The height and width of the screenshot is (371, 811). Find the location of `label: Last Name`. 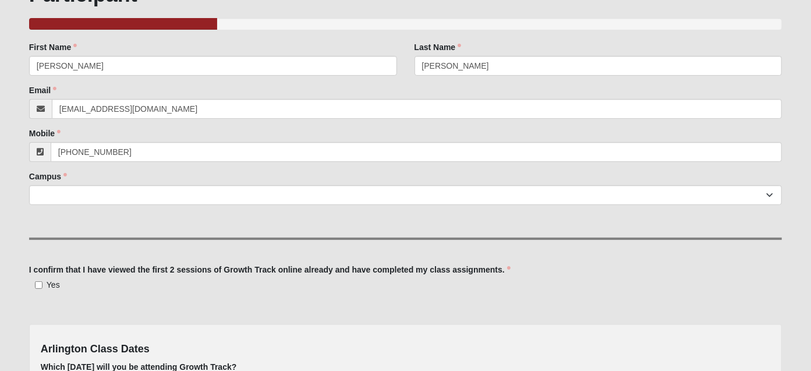

label: Last Name is located at coordinates (438, 47).